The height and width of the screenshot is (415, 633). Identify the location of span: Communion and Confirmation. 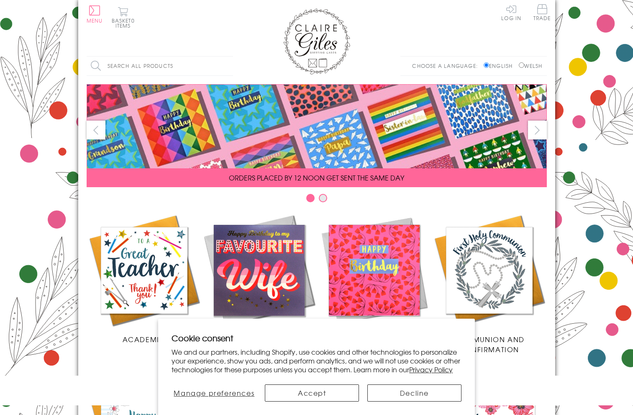
(489, 344).